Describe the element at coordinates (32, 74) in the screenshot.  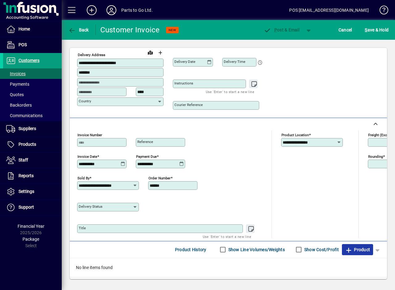
I see `a: Invoices` at that location.